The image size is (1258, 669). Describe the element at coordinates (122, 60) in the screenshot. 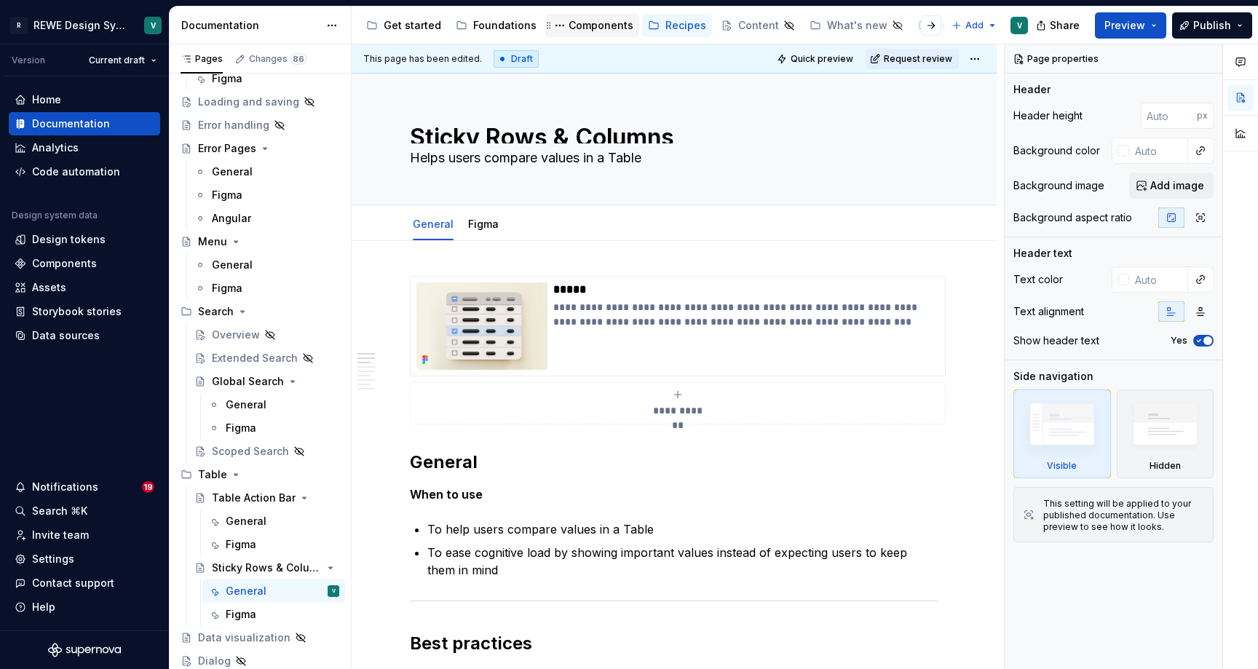

I see `button: Current draft` at that location.